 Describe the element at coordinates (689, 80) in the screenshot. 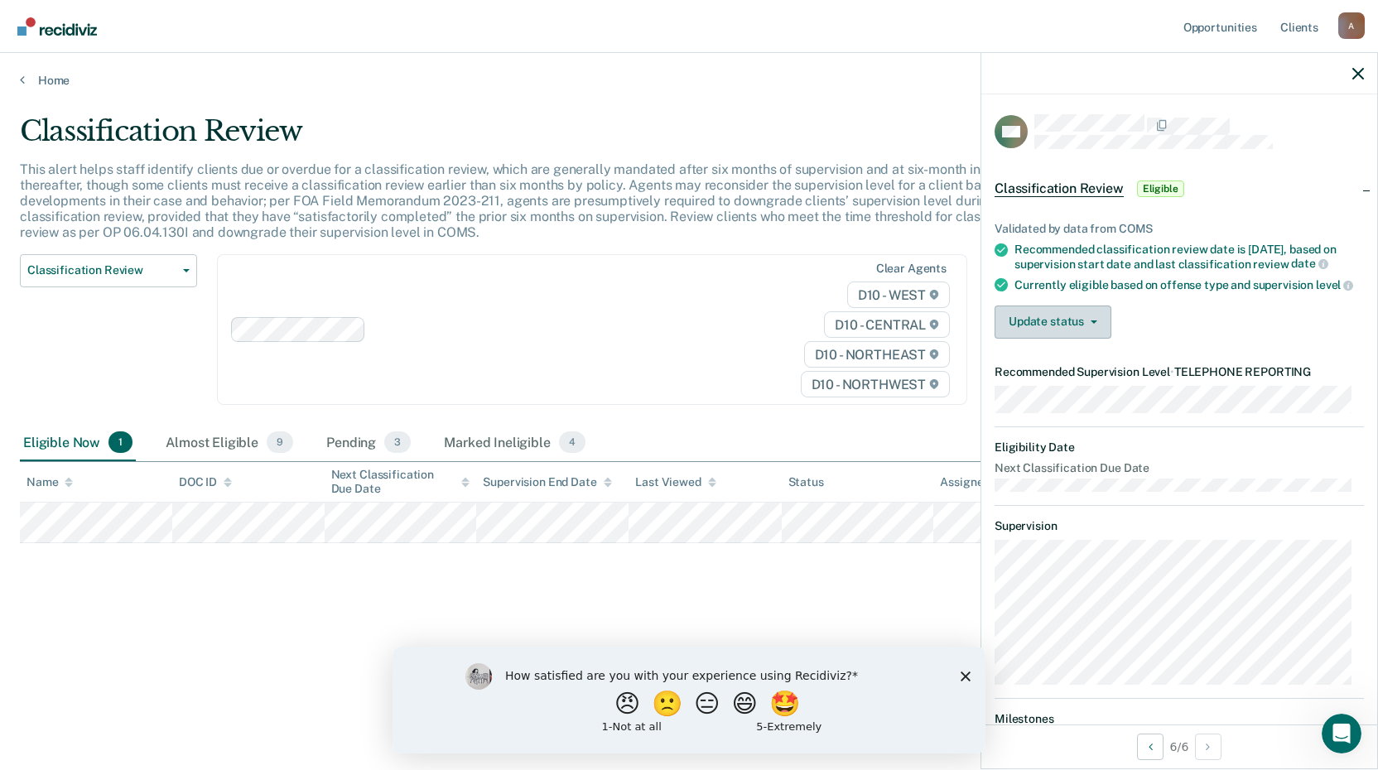

I see `a: Home` at that location.